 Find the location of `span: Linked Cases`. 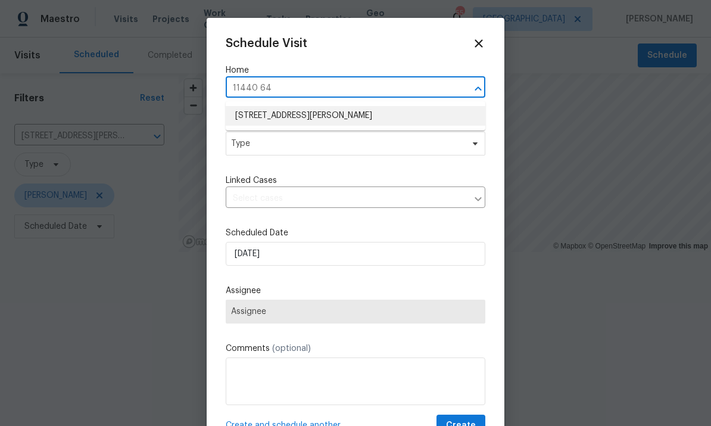

span: Linked Cases is located at coordinates (251, 180).